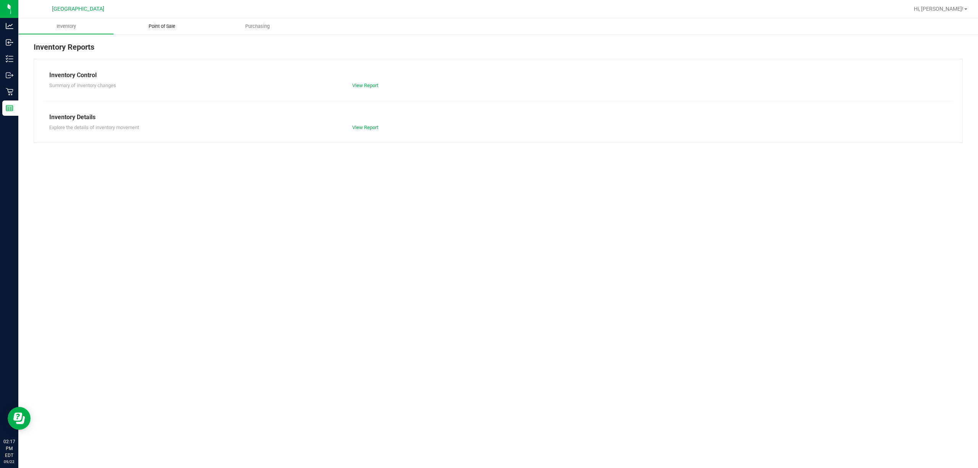 The width and height of the screenshot is (978, 468). Describe the element at coordinates (498, 75) in the screenshot. I see `div: Inventory Control` at that location.